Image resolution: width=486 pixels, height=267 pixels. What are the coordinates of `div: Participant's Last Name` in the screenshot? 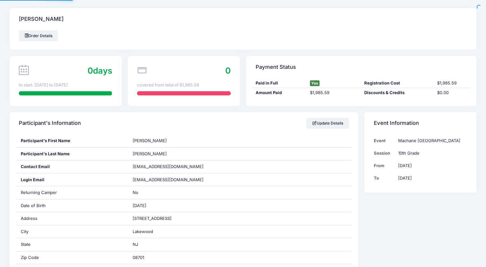 It's located at (72, 154).